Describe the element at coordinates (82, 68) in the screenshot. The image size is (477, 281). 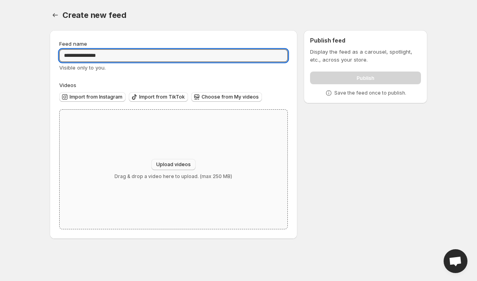
I see `span: Visible only to you.` at that location.